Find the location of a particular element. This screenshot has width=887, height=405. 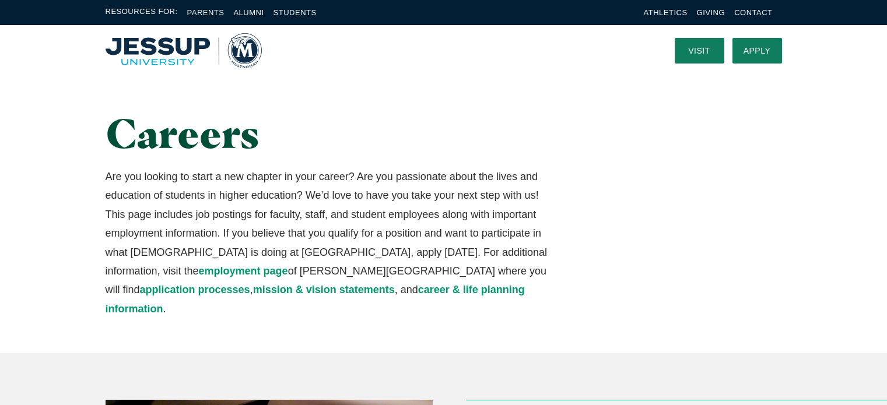

span: Resources For: is located at coordinates (142, 12).